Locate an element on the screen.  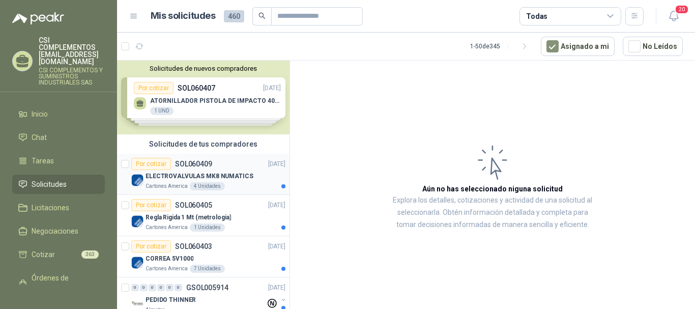
p: Regla Rigida 1 Mt (metrologia) is located at coordinates (188, 217).